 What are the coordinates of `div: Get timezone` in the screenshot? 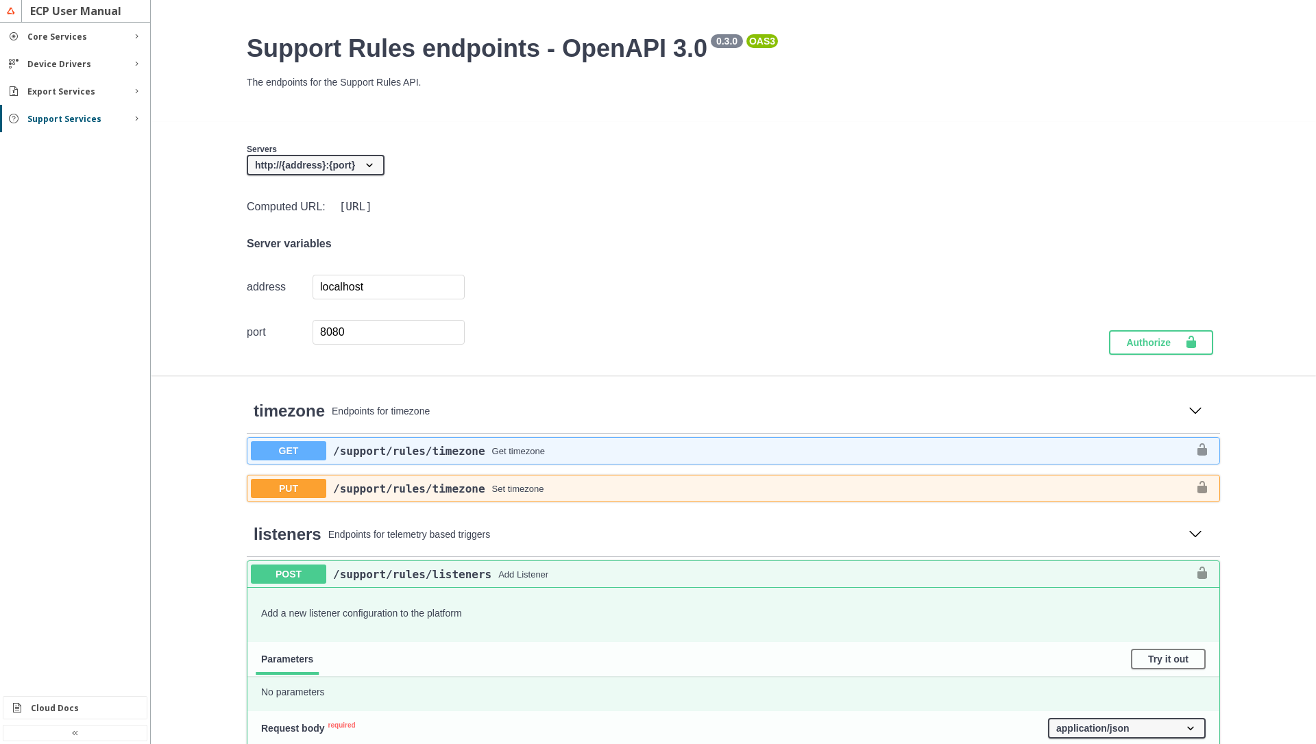 It's located at (840, 451).